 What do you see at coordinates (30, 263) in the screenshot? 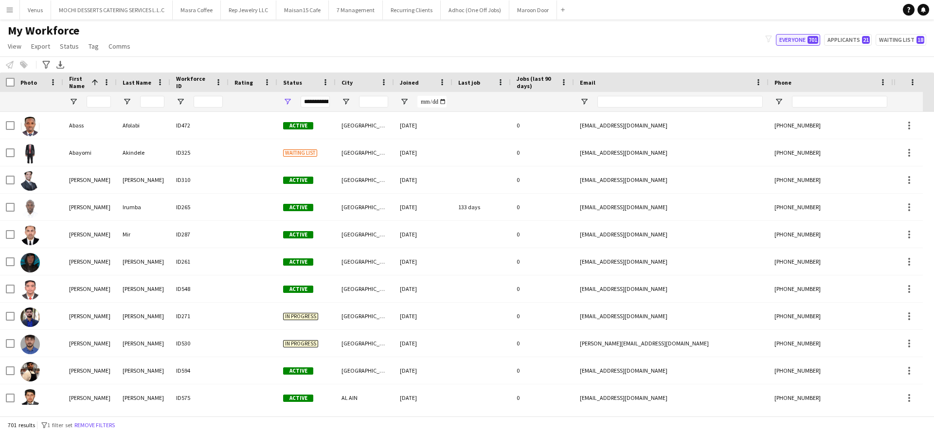
I see `img: Abdul Rahman` at bounding box center [30, 263].